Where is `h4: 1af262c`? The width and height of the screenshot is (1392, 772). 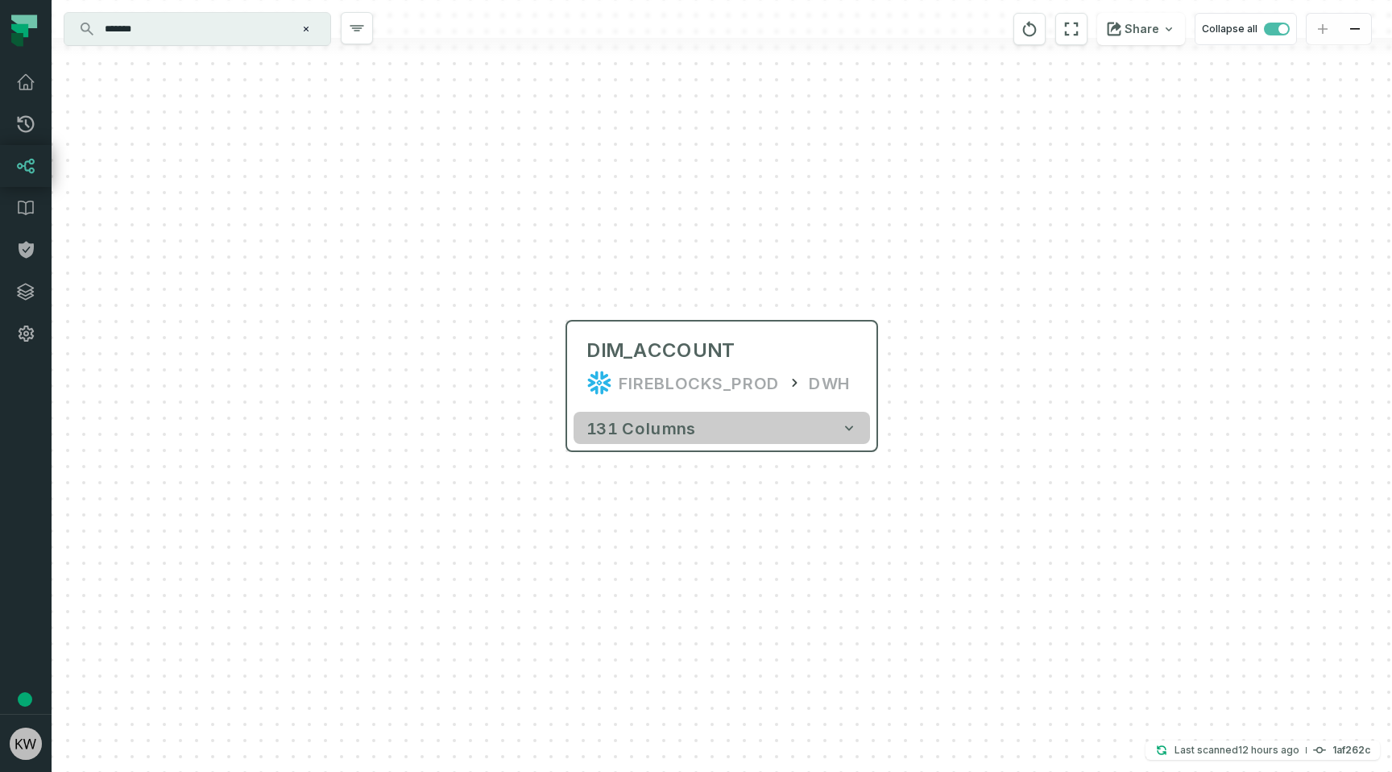 h4: 1af262c is located at coordinates (1351, 750).